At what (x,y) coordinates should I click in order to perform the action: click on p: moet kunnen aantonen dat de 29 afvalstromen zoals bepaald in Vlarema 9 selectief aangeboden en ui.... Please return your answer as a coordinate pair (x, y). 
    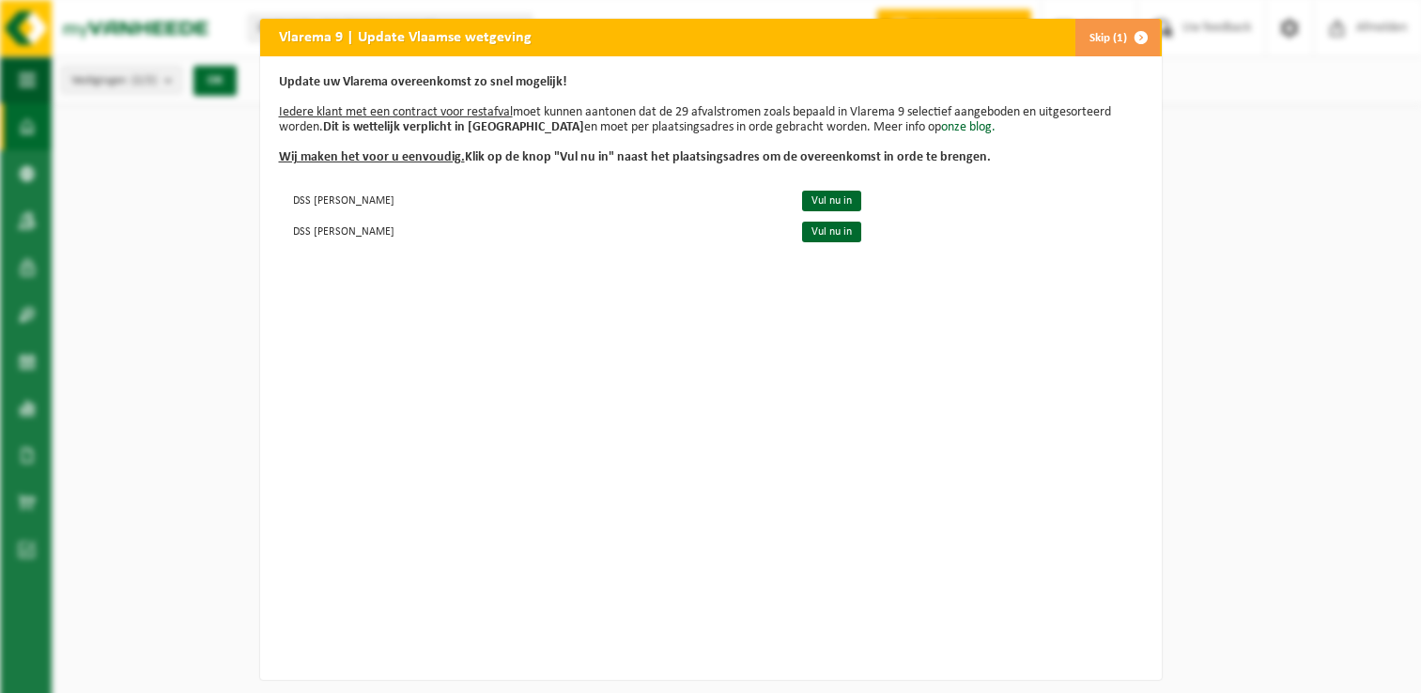
    Looking at the image, I should click on (711, 120).